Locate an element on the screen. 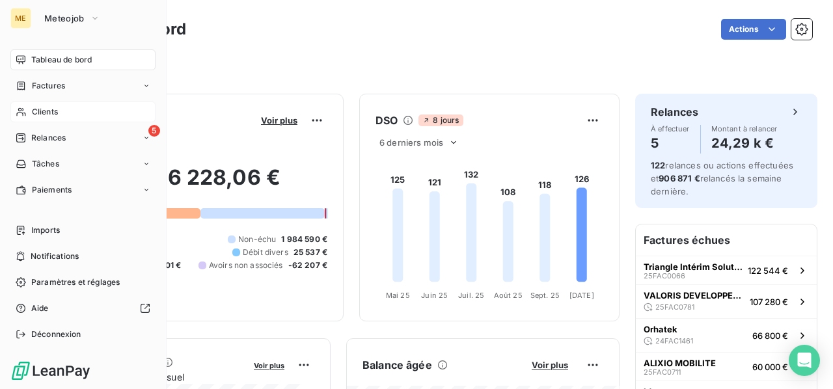 This screenshot has height=389, width=833. span: 122 is located at coordinates (658, 165).